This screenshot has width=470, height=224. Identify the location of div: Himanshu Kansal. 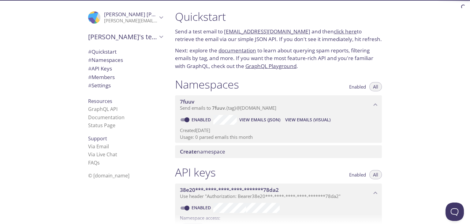
(126, 17).